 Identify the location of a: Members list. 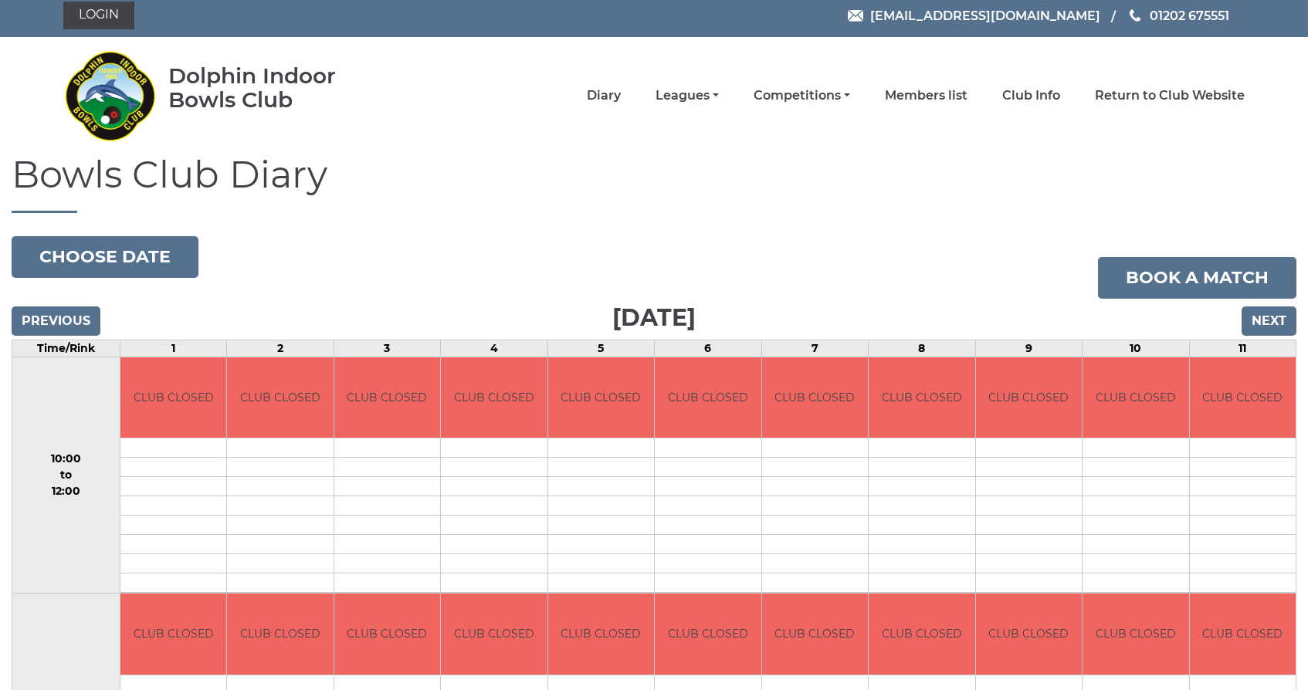
(926, 96).